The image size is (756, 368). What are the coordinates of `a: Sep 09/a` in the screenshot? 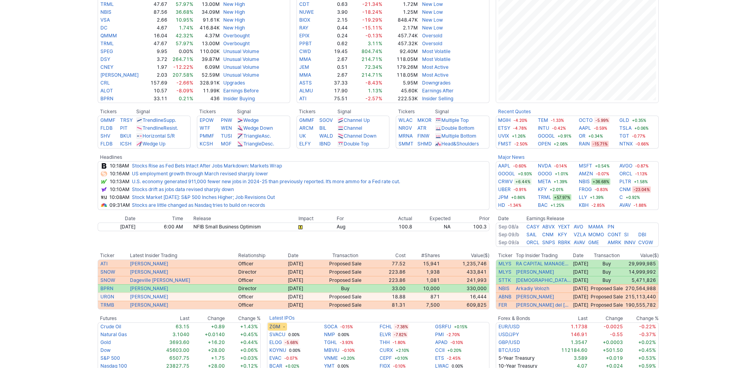 It's located at (509, 242).